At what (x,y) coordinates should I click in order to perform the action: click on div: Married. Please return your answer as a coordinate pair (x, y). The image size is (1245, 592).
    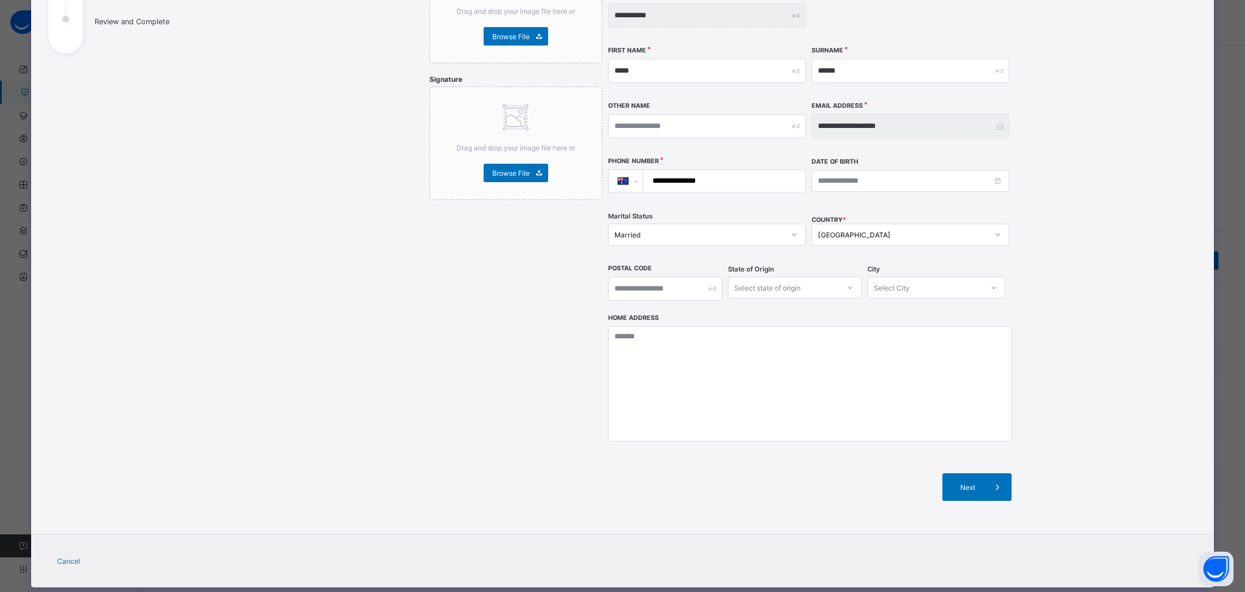
    Looking at the image, I should click on (699, 235).